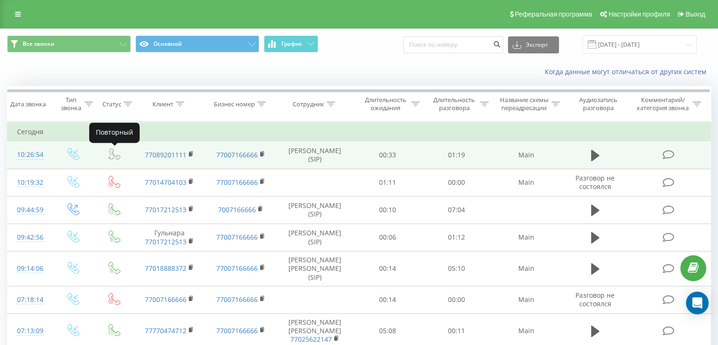 This screenshot has height=345, width=718. Describe the element at coordinates (388, 210) in the screenshot. I see `td: 00:10` at that location.